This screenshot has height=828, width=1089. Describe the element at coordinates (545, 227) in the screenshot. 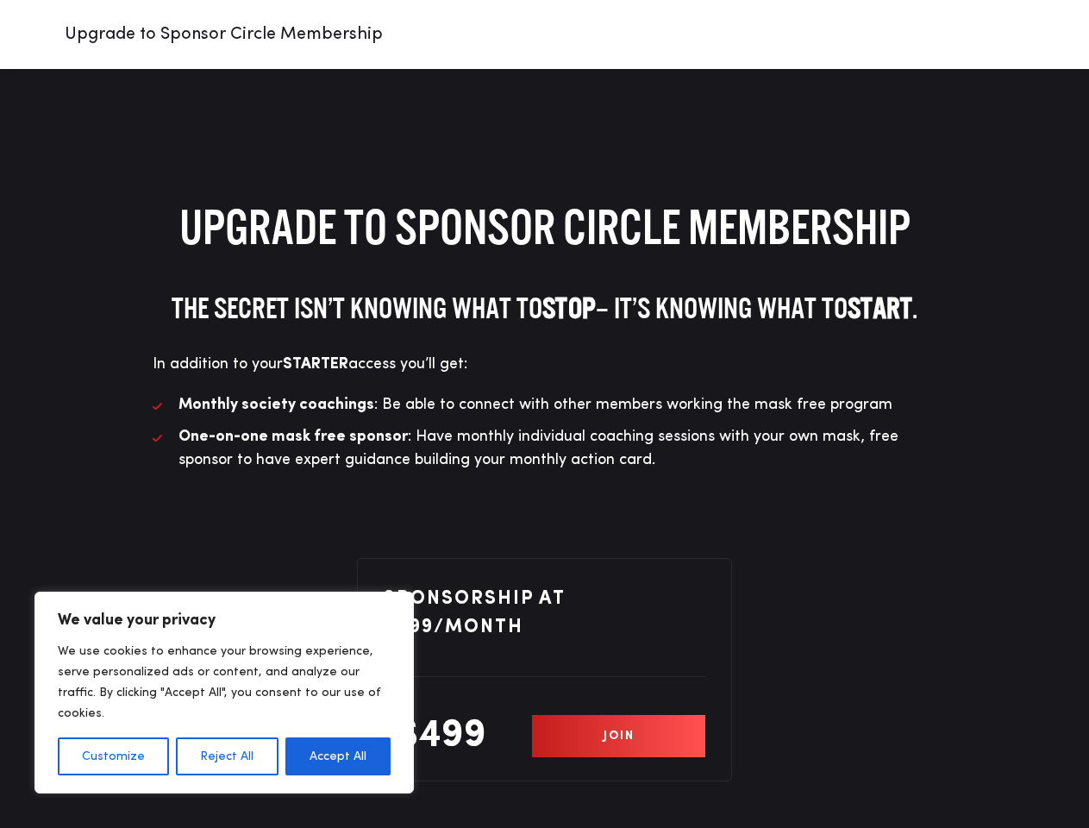

I see `h1: Upgrade to Sponsor Circle Membership` at that location.